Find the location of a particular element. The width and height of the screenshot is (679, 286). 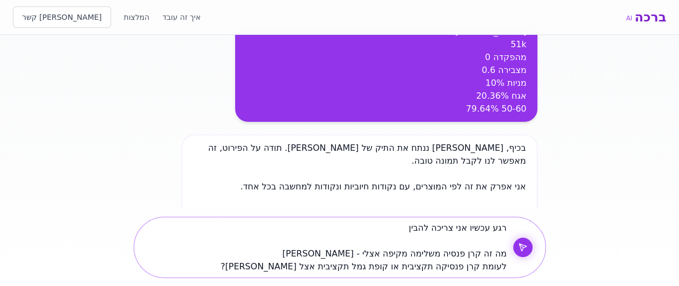

span: 50-60 79.64% is located at coordinates (496, 108).